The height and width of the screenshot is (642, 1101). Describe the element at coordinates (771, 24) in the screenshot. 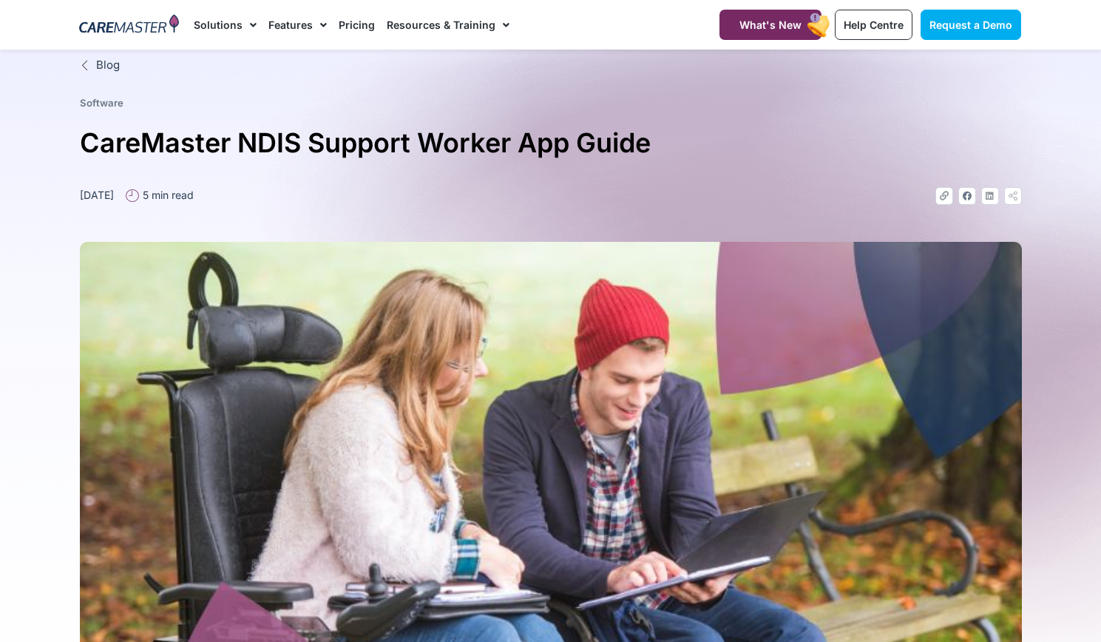

I see `a: What's New` at that location.